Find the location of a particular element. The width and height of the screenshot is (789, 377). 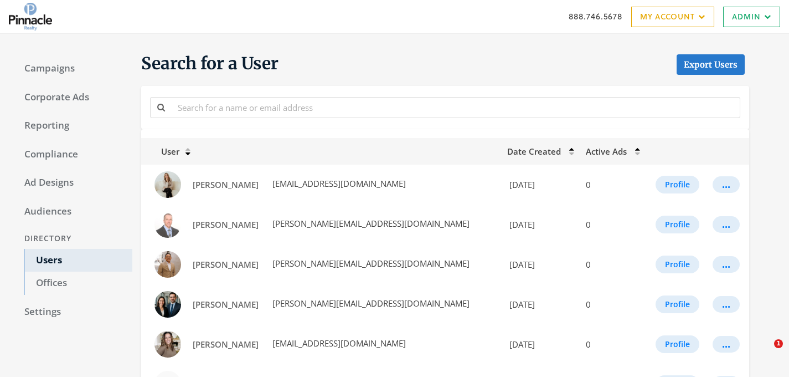

a: 888.746.5678 is located at coordinates (596, 16).